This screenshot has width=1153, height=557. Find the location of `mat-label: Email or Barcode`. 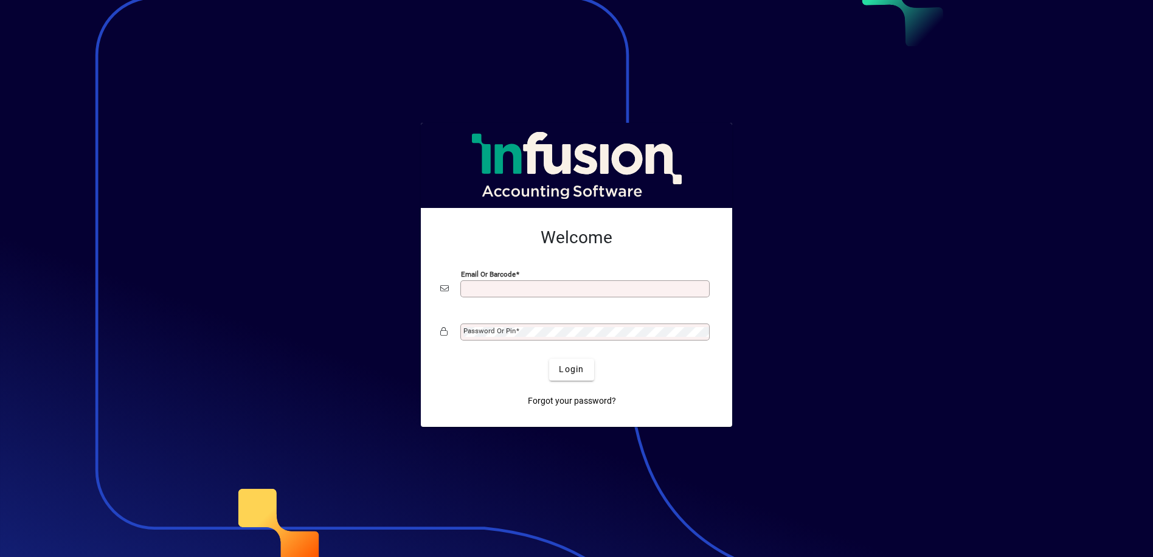

mat-label: Email or Barcode is located at coordinates (488, 274).